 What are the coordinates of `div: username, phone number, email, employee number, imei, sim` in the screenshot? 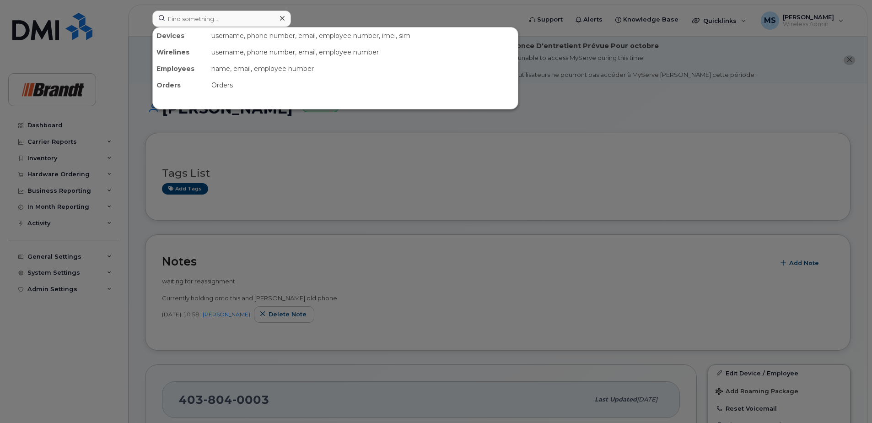 It's located at (363, 36).